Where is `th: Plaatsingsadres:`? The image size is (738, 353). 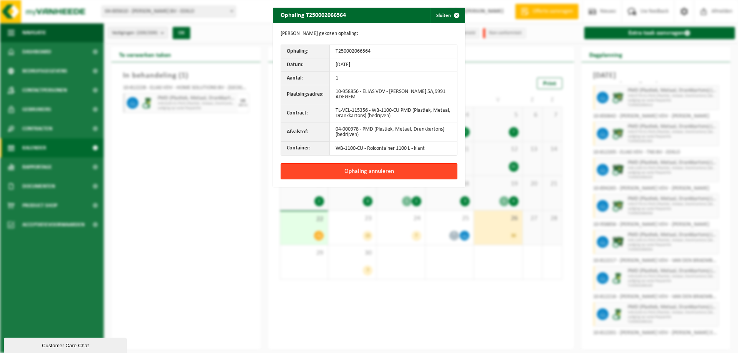 th: Plaatsingsadres: is located at coordinates (305, 95).